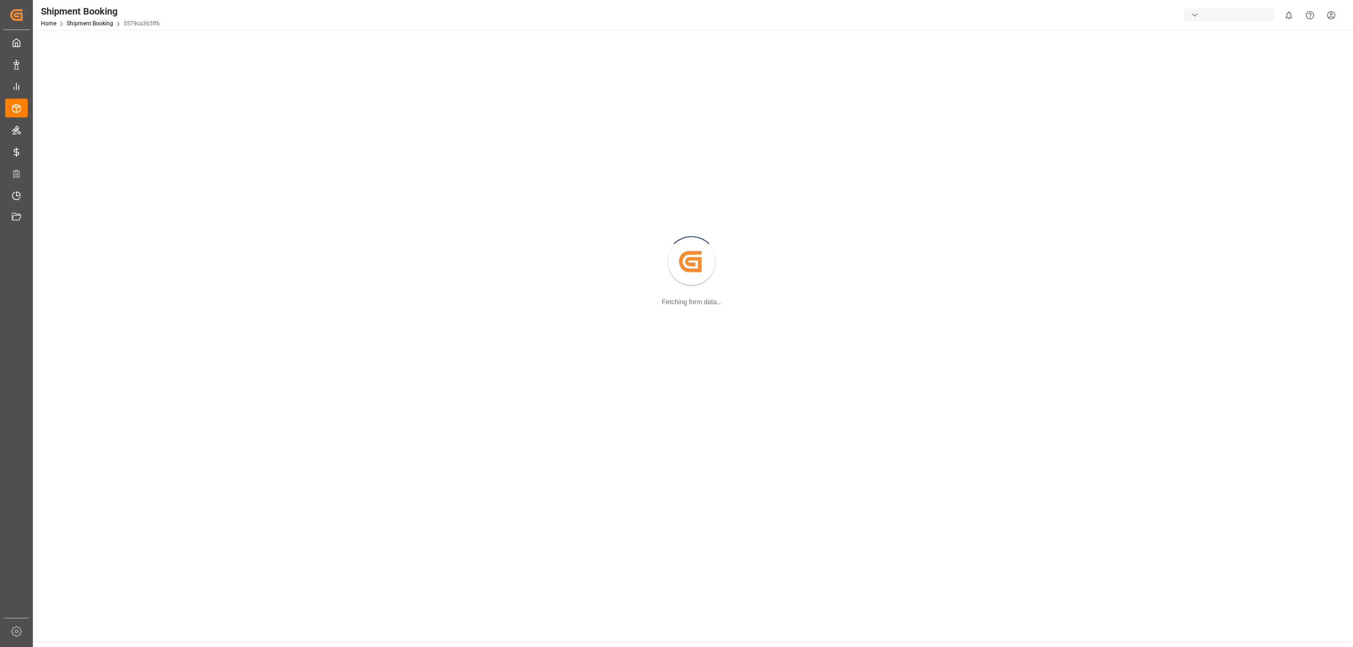 This screenshot has width=1353, height=647. What do you see at coordinates (1309, 15) in the screenshot?
I see `button: Help Center` at bounding box center [1309, 15].